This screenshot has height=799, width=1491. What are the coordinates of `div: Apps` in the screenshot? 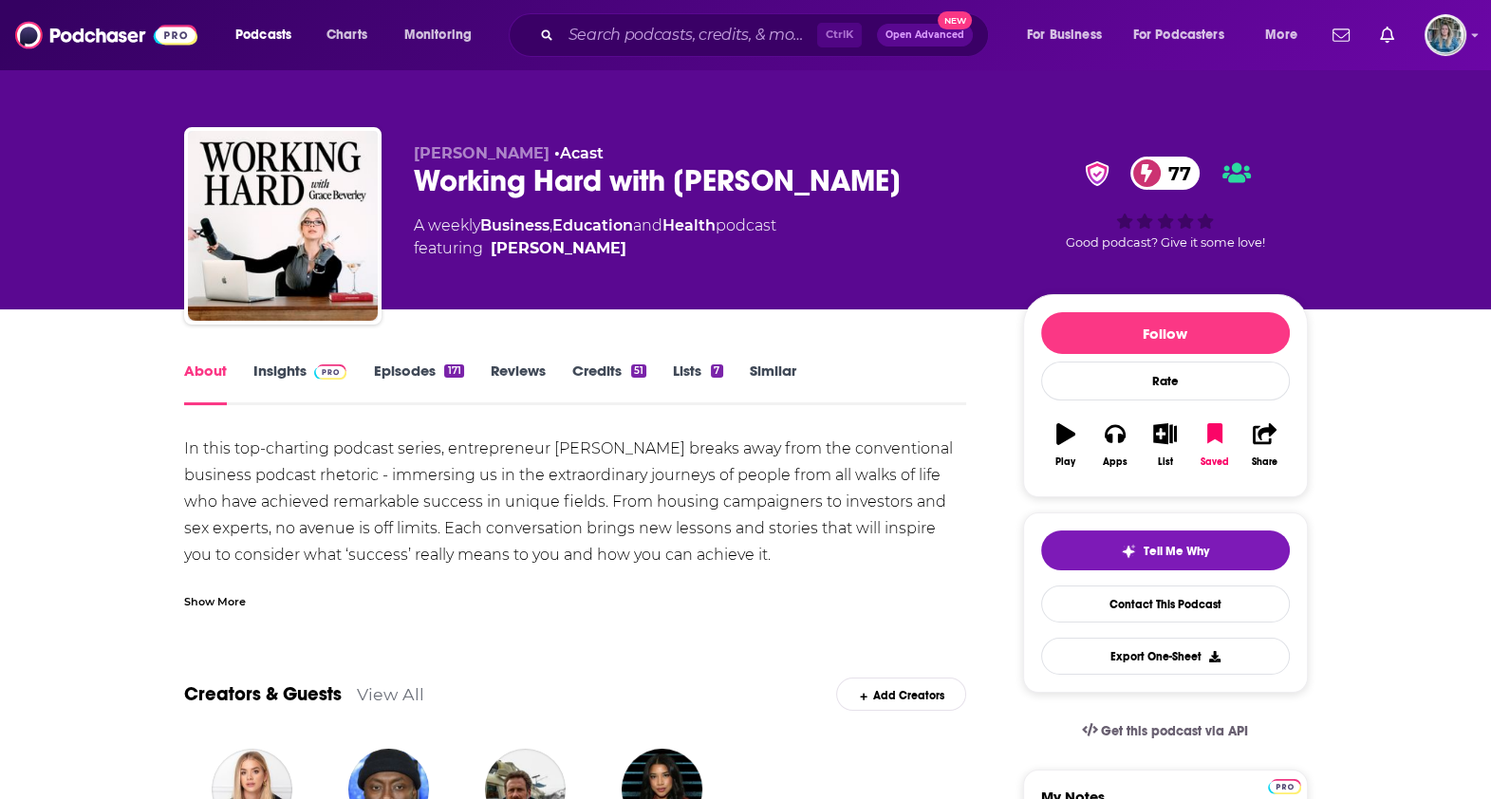 It's located at (1115, 462).